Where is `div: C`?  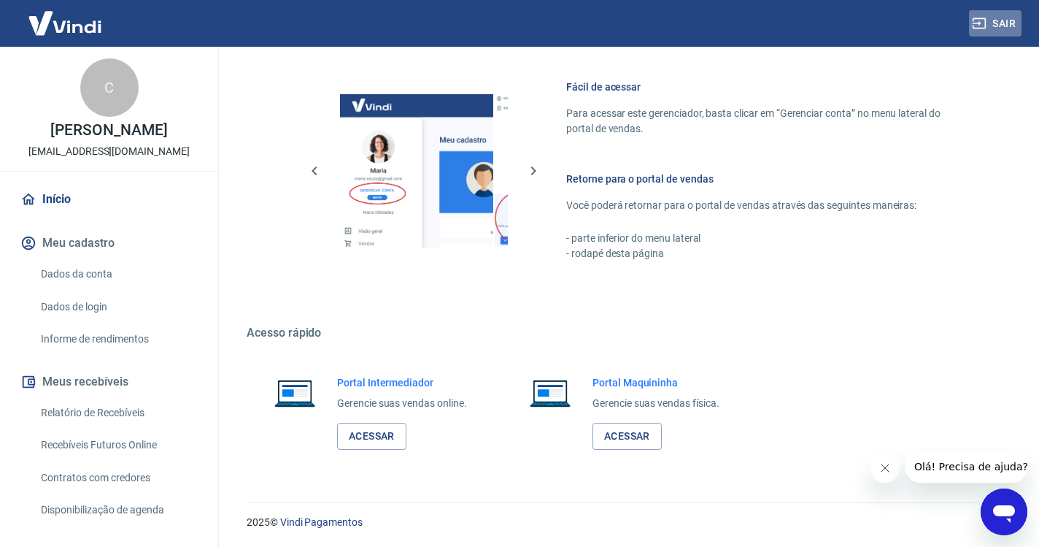 div: C is located at coordinates (109, 88).